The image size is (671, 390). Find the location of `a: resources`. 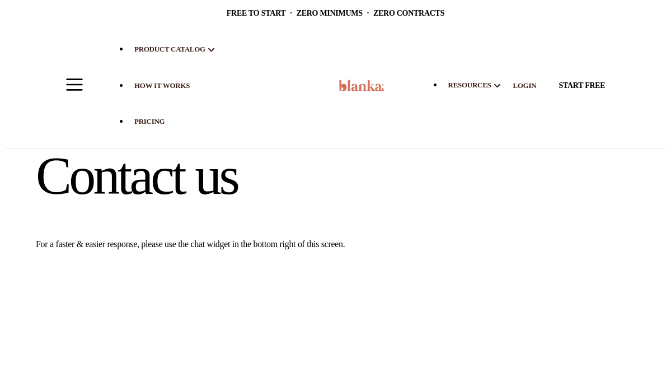

a: resources is located at coordinates (475, 85).